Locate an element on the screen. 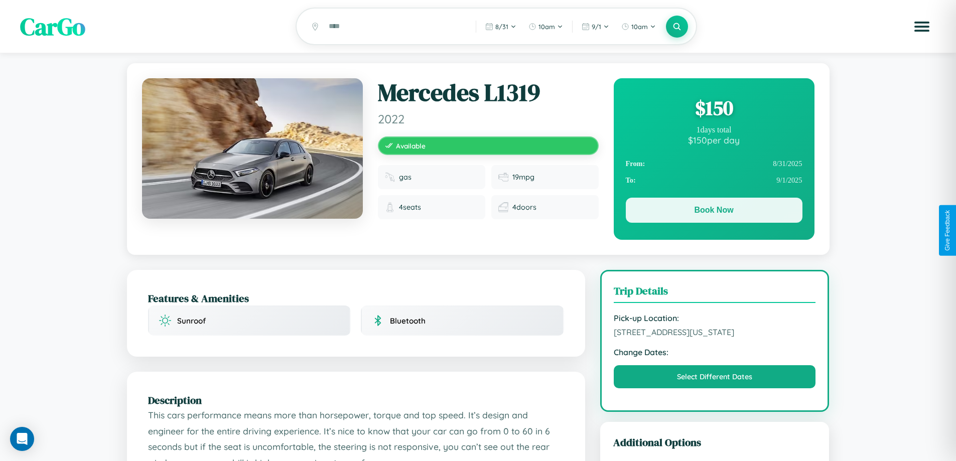 This screenshot has width=956, height=461. button: Select Different Dates is located at coordinates (714, 377).